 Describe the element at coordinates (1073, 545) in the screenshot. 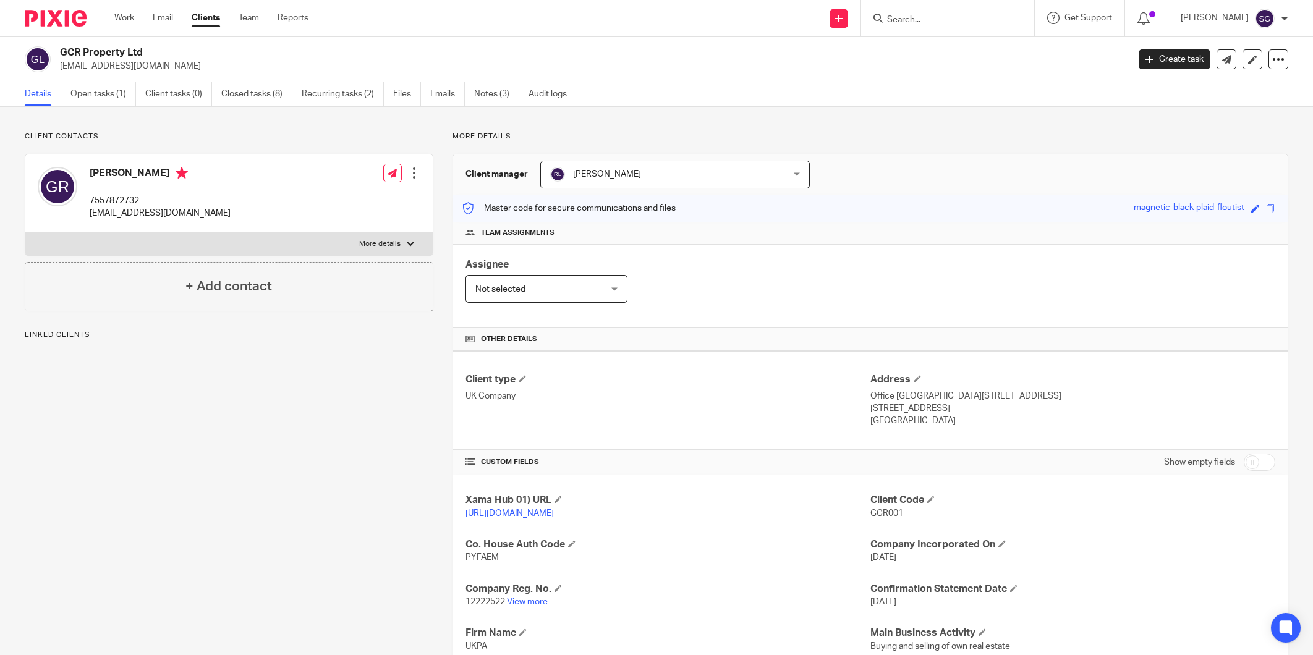

I see `h4: Company Incorporated On` at that location.